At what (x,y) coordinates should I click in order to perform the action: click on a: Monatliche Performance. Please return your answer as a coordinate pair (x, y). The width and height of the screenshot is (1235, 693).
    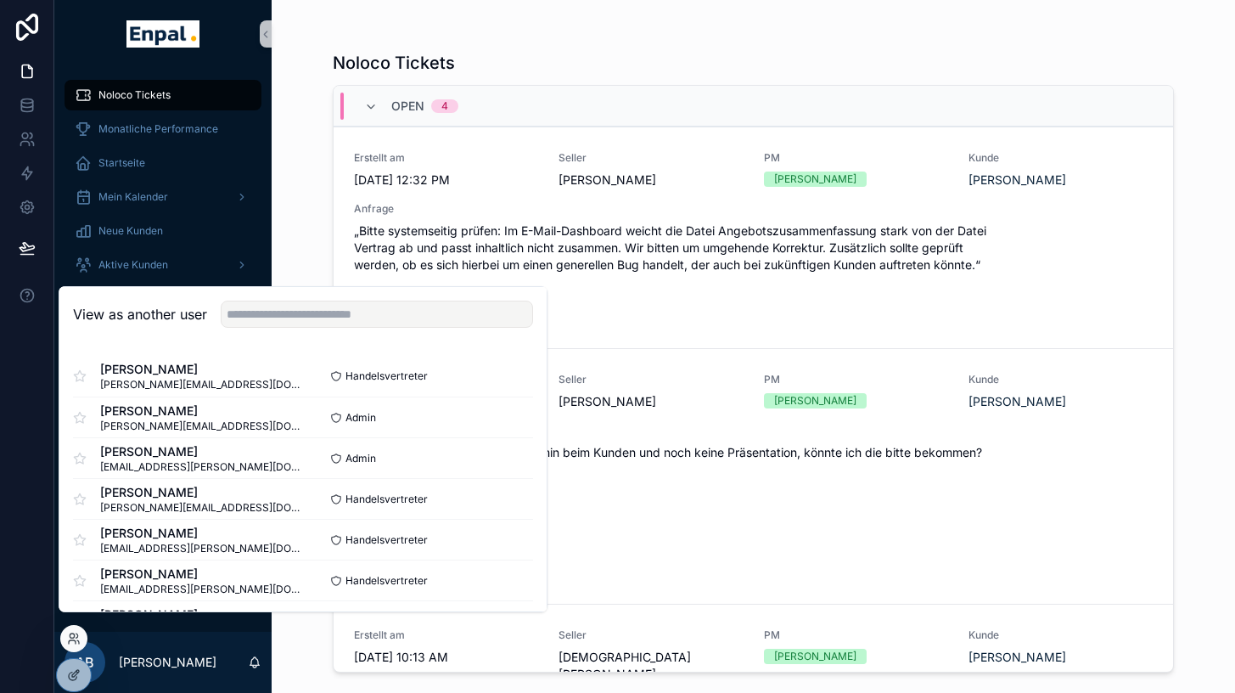
    Looking at the image, I should click on (163, 129).